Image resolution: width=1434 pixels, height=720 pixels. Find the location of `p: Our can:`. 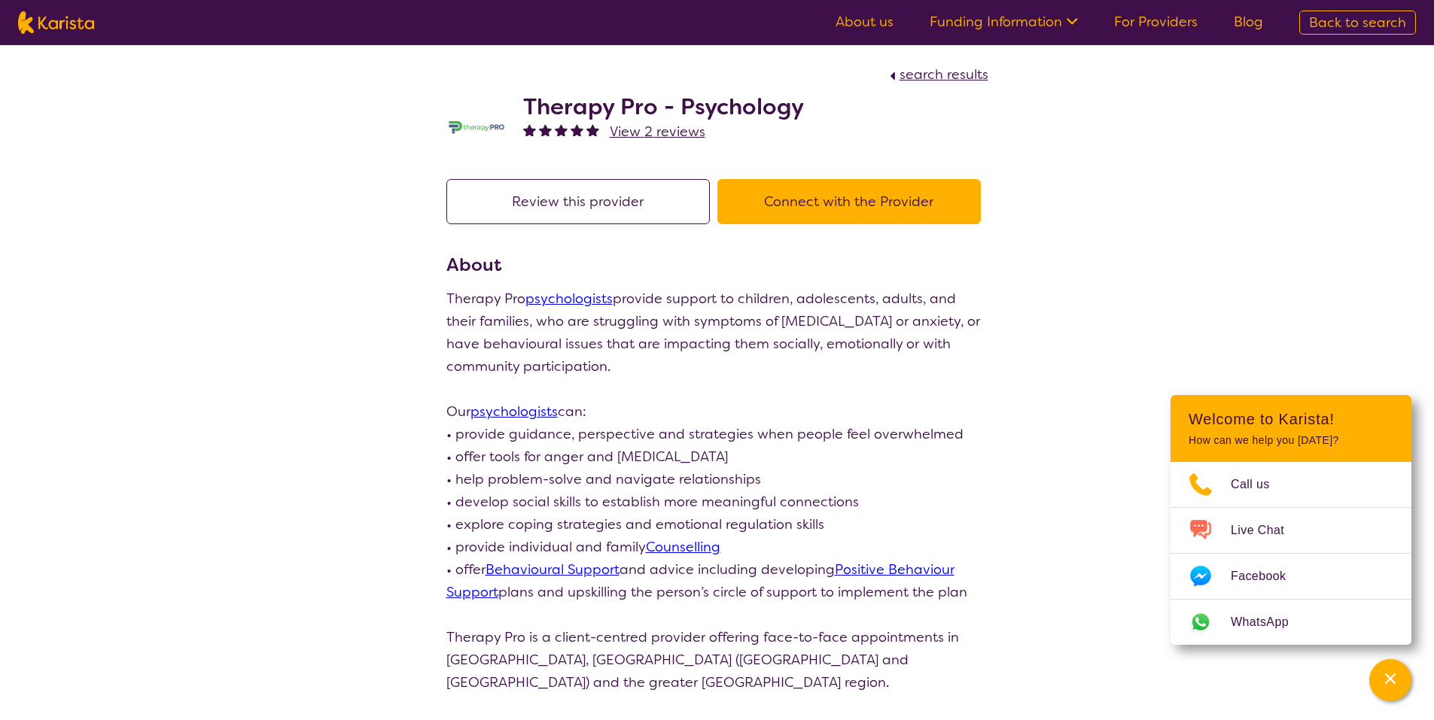

p: Our can: is located at coordinates (717, 412).